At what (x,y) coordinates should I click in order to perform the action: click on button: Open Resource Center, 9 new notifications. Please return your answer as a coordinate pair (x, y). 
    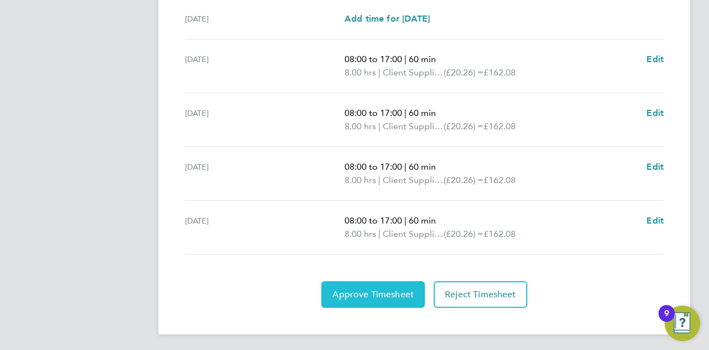
    Looking at the image, I should click on (683, 323).